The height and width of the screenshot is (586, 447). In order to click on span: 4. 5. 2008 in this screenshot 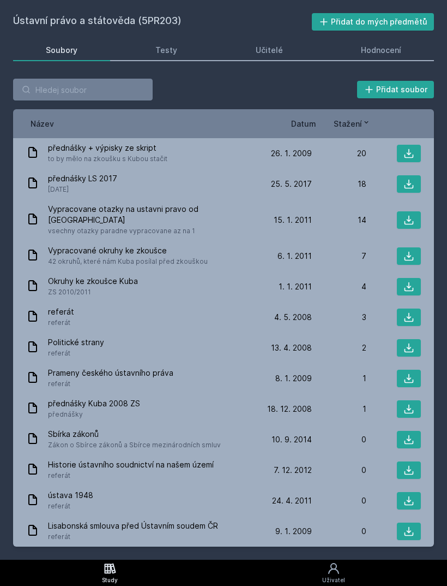, I will do `click(293, 317)`.